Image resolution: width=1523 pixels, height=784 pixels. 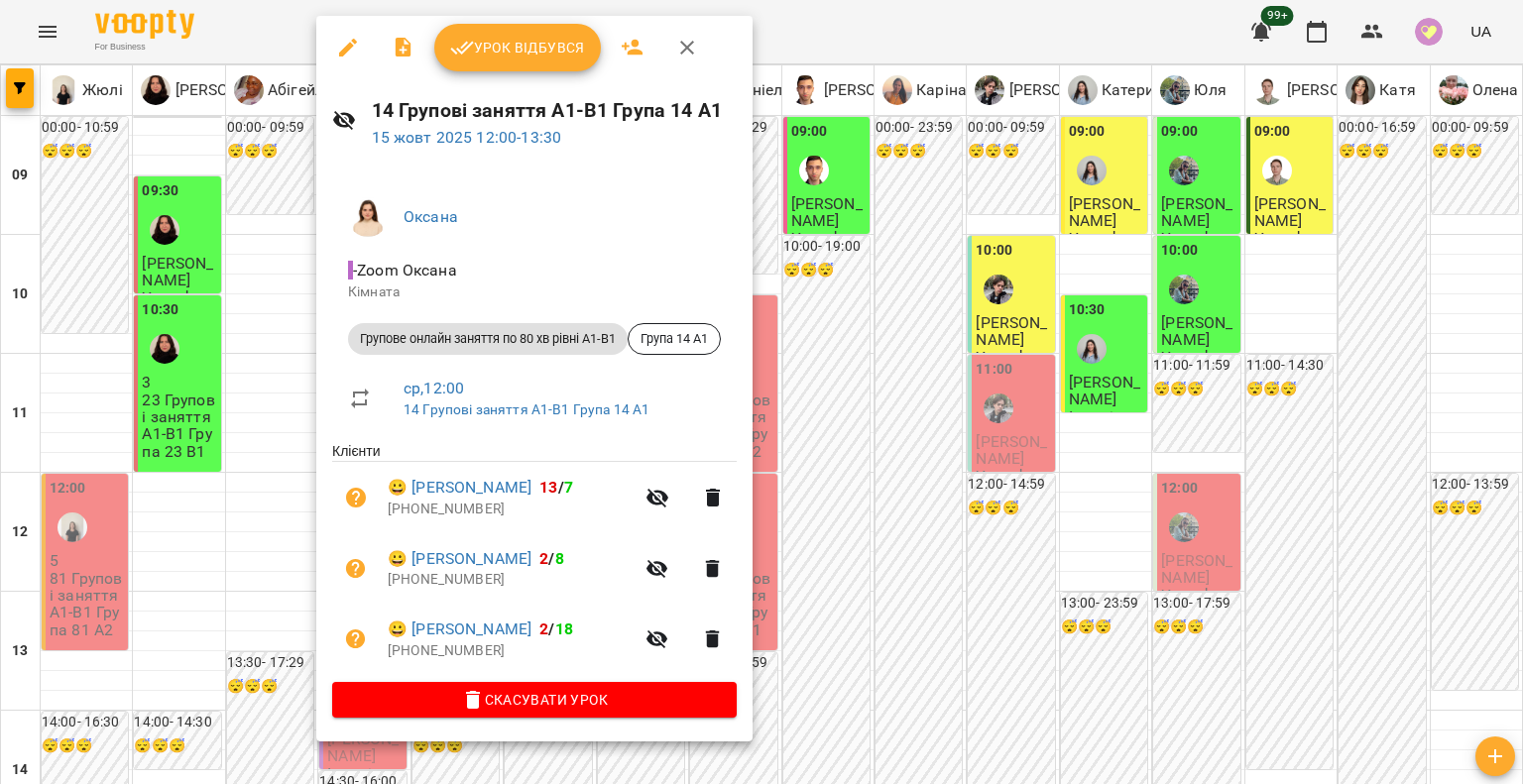 What do you see at coordinates (675, 339) in the screenshot?
I see `div: Група 14 А1` at bounding box center [675, 339].